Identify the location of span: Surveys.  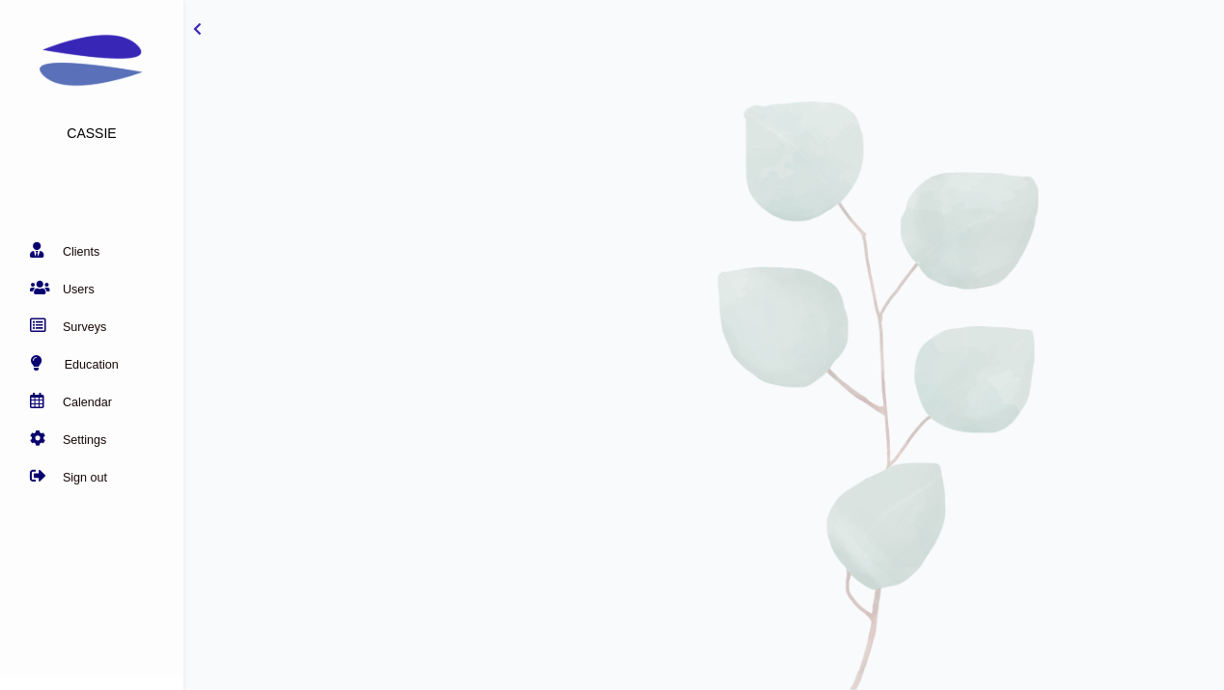
(85, 327).